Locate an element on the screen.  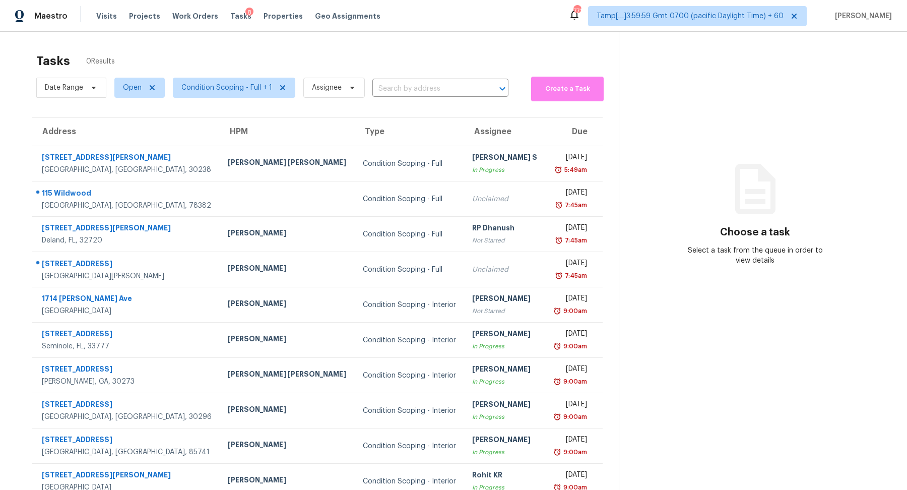
div: 771 is located at coordinates (577, 11).